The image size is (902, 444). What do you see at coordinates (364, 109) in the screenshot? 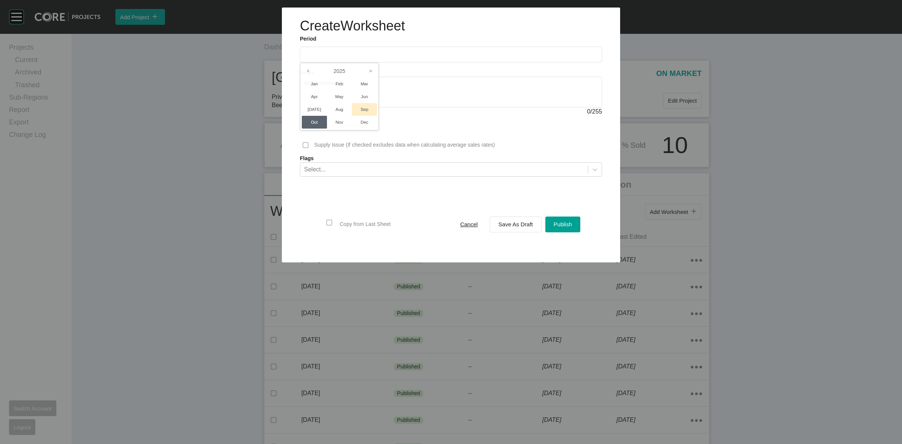
I see `li: Sep` at bounding box center [364, 109].